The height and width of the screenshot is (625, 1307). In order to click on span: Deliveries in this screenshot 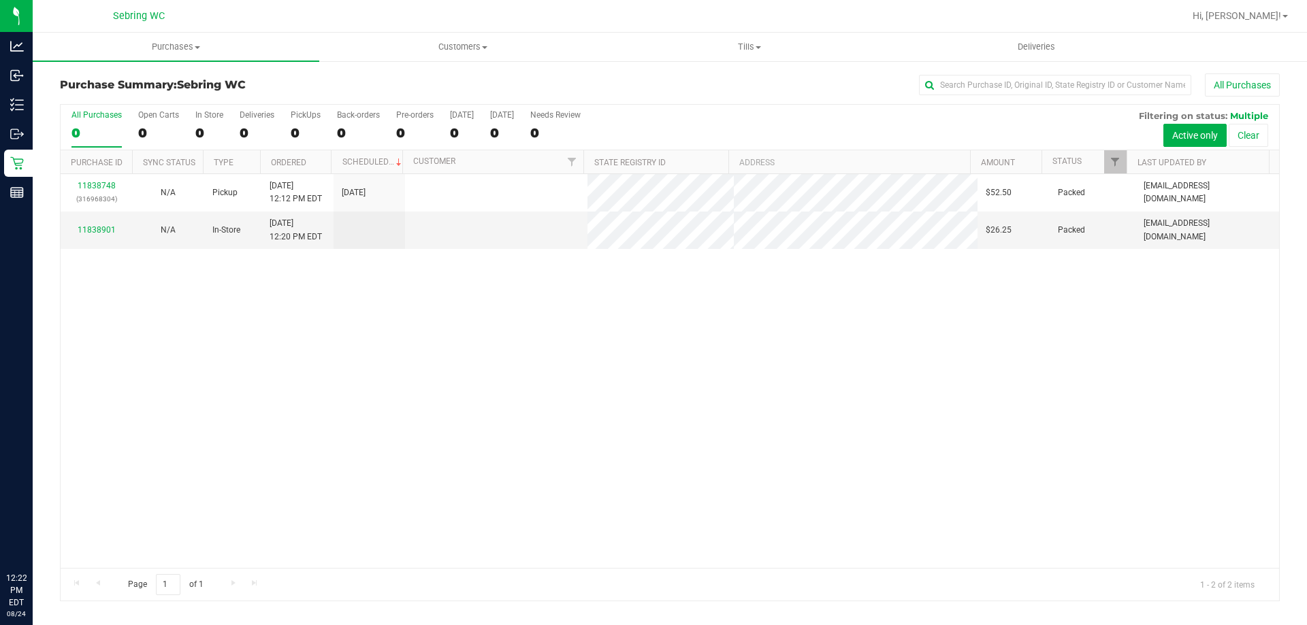, I will do `click(1036, 47)`.